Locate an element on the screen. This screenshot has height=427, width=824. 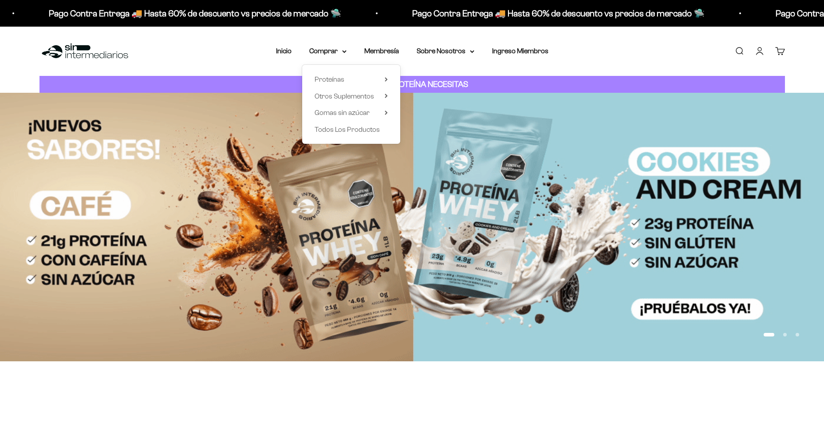
span: Gomas sin azúcar is located at coordinates (342, 112).